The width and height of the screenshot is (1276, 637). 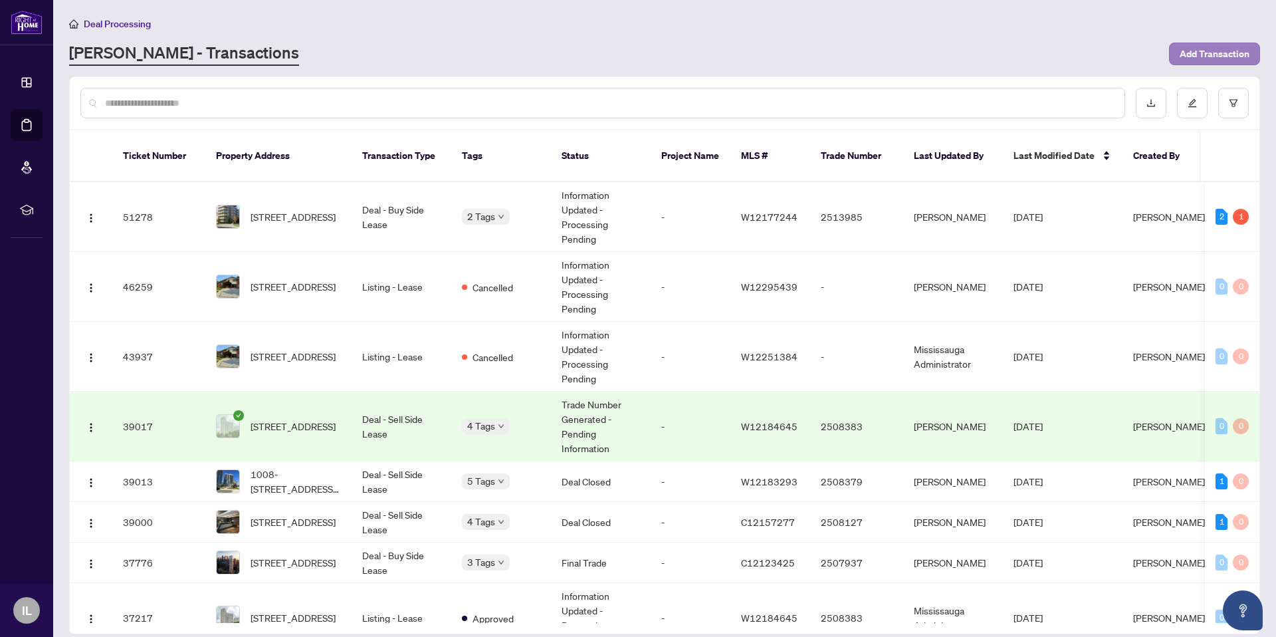 I want to click on td: 43937, so click(x=159, y=356).